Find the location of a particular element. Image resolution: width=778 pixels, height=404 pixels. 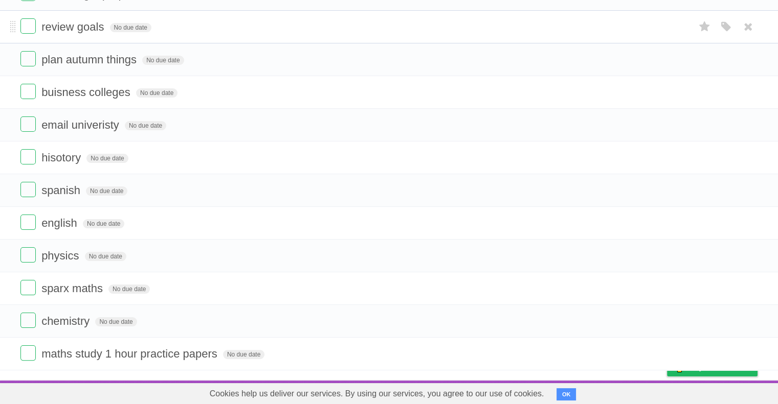

span: review goals is located at coordinates (74, 27).